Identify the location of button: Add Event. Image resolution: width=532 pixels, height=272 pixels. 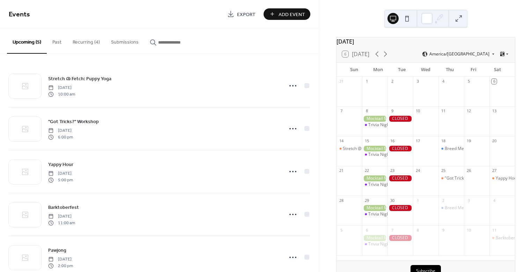
(287, 14).